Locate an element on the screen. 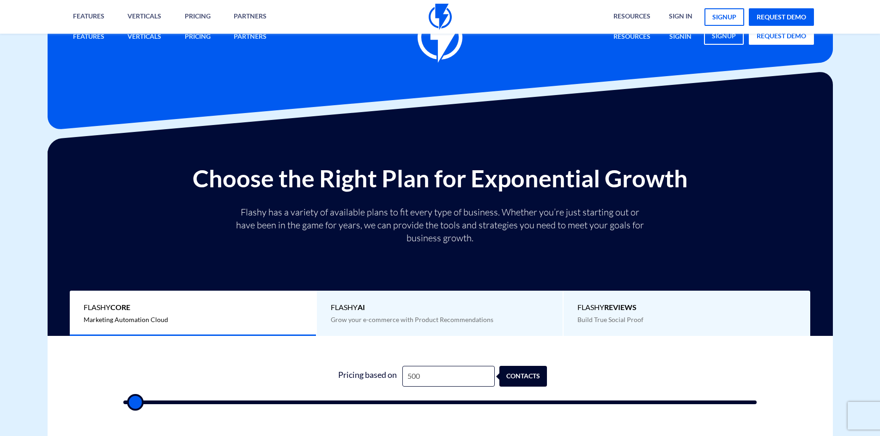 The width and height of the screenshot is (880, 436). div: contacts is located at coordinates (527, 376).